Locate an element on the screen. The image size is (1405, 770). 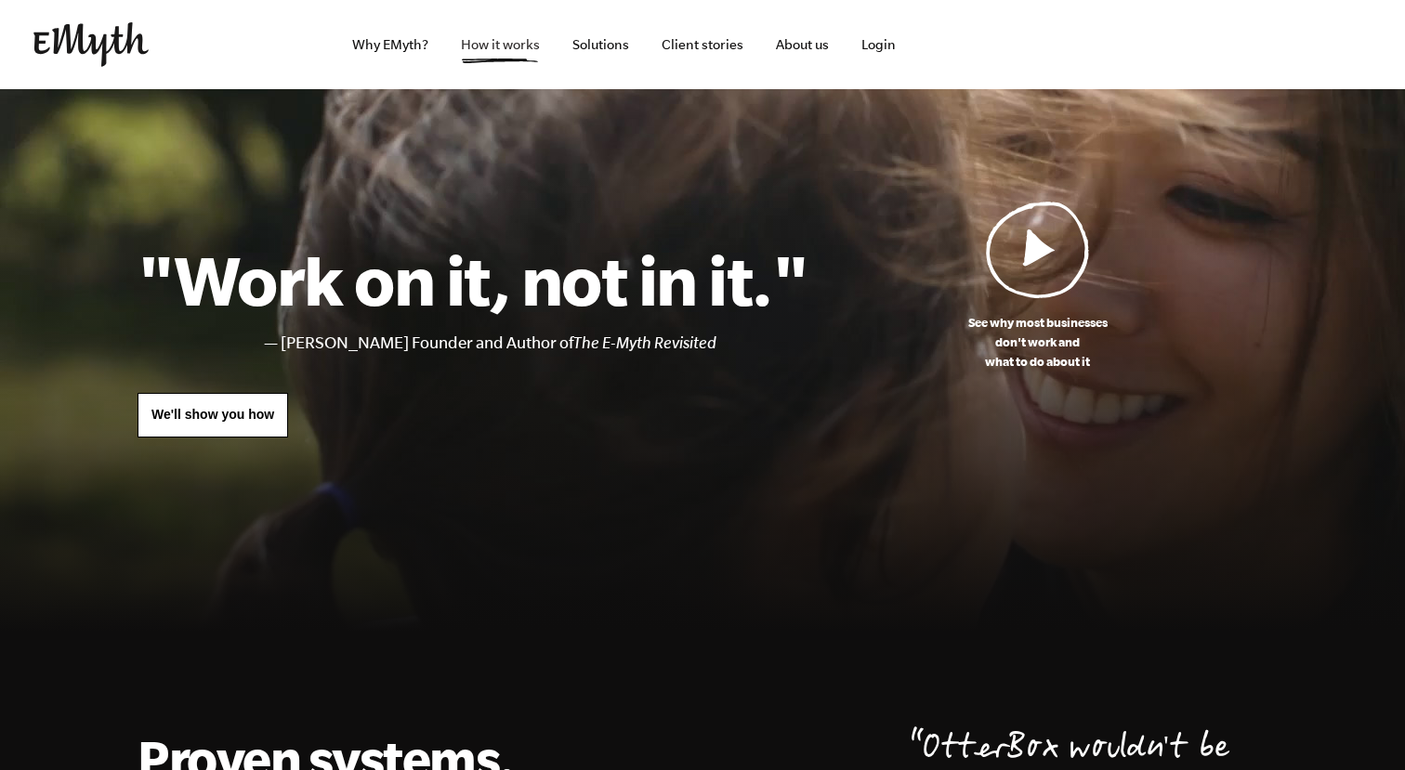
a: We'll show you how is located at coordinates (213, 415).